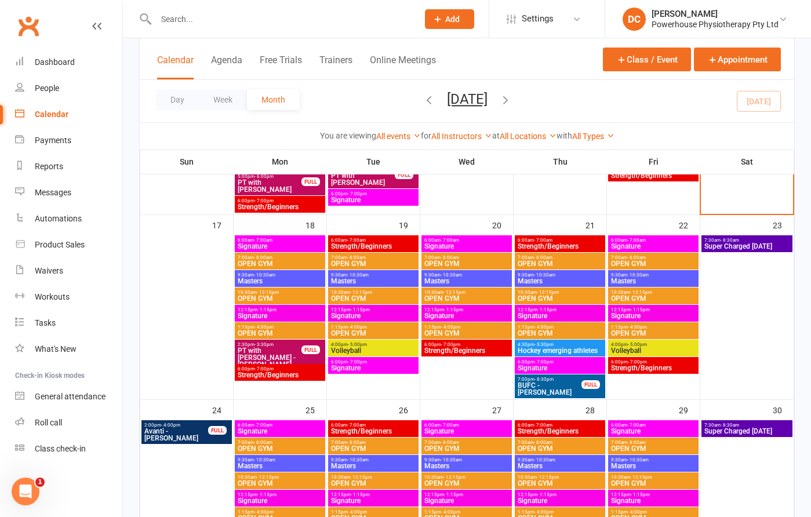  I want to click on span: Add, so click(452, 19).